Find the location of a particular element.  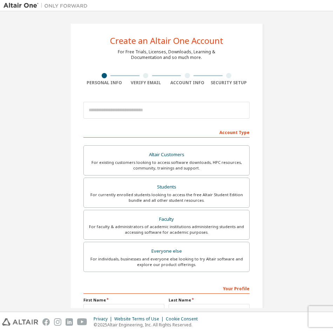

div: Verify Email is located at coordinates (146, 83).